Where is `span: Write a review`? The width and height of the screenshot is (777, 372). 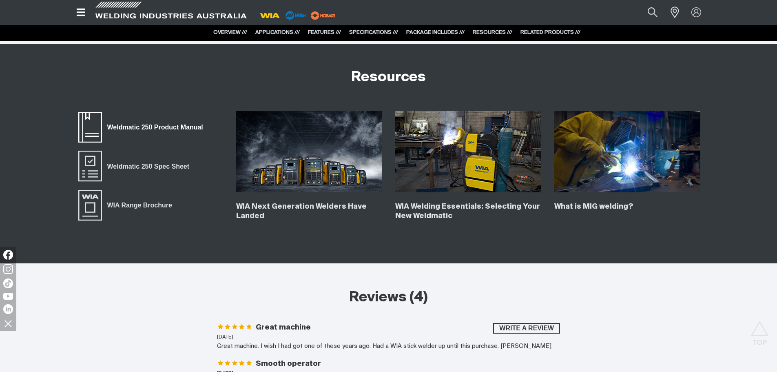 span: Write a review is located at coordinates (527, 328).